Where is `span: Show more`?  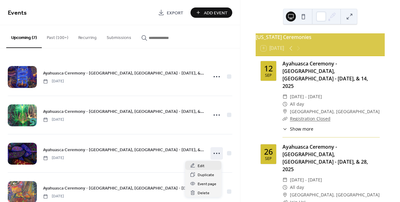
span: Show more is located at coordinates (302, 129).